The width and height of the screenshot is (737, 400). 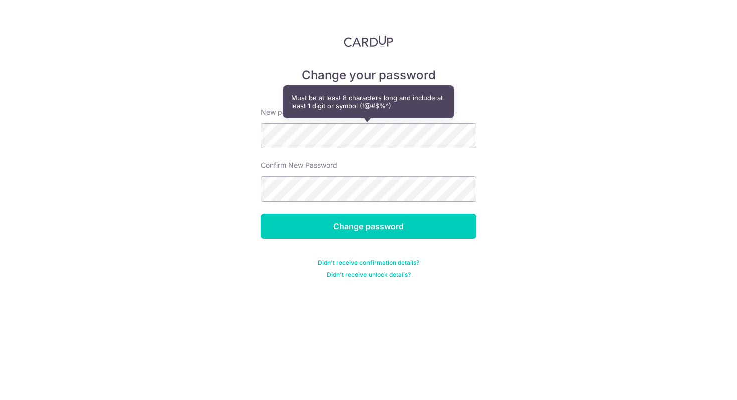 I want to click on label: New password, so click(x=285, y=112).